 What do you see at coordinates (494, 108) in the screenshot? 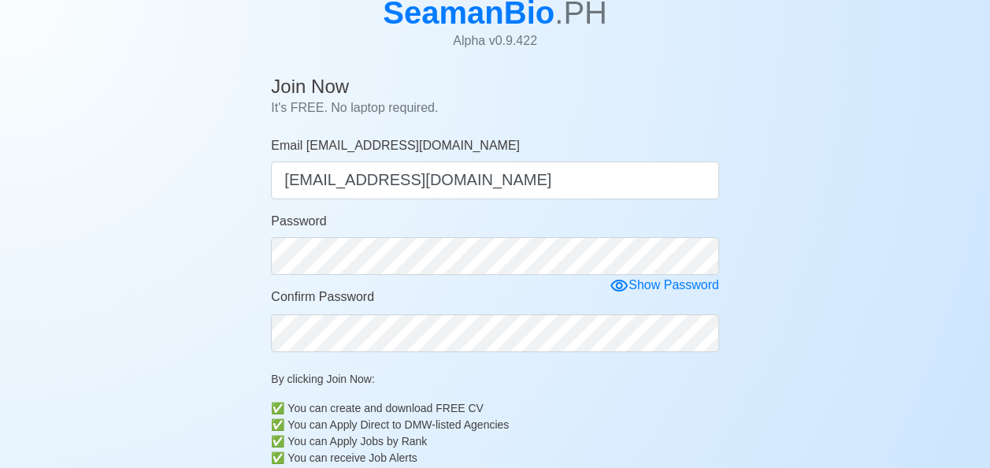
I see `p: It's FREE. No laptop required.` at bounding box center [494, 108].